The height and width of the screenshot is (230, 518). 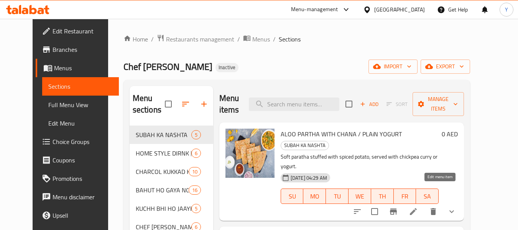 I want to click on button: delete, so click(x=433, y=211).